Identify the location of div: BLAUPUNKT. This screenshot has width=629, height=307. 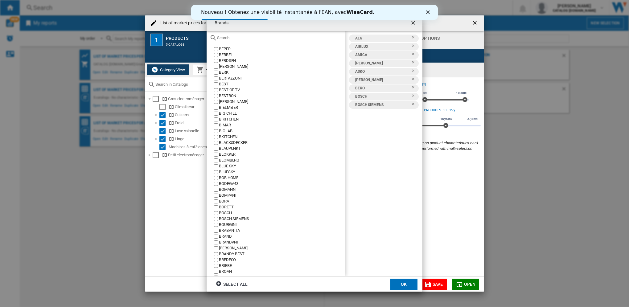
(282, 149).